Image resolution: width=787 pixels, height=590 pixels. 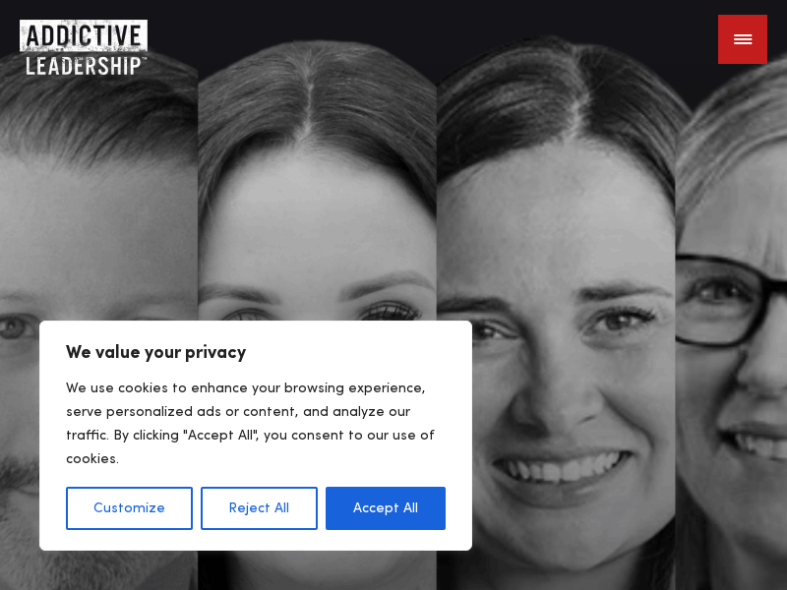 I want to click on p: We value your privacy, so click(x=256, y=353).